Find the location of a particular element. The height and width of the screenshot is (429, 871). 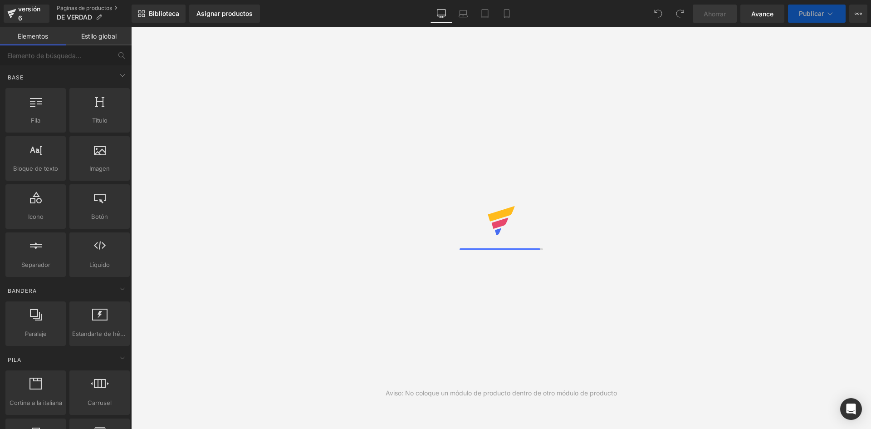

a: versión 6 is located at coordinates (26, 14).